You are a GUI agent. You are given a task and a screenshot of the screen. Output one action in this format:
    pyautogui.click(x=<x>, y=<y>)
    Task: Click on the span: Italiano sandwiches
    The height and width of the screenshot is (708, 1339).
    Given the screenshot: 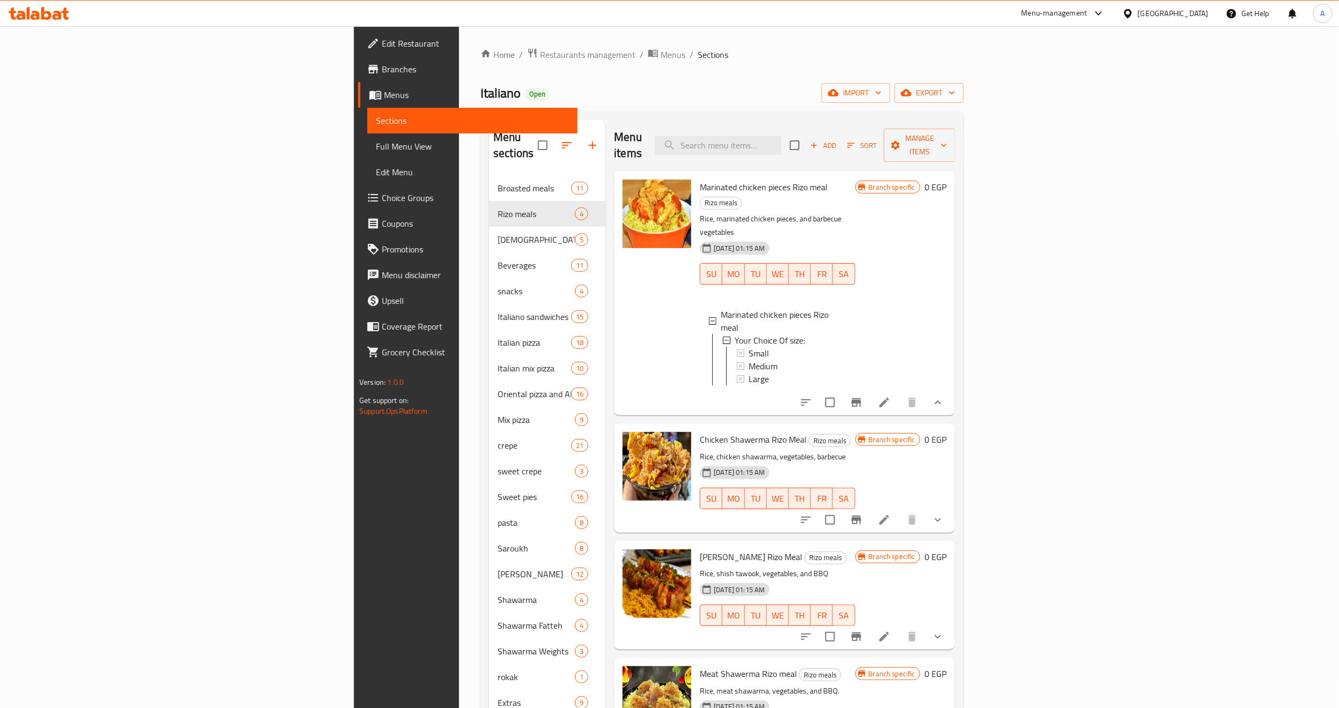 What is the action you would take?
    pyautogui.click(x=534, y=317)
    